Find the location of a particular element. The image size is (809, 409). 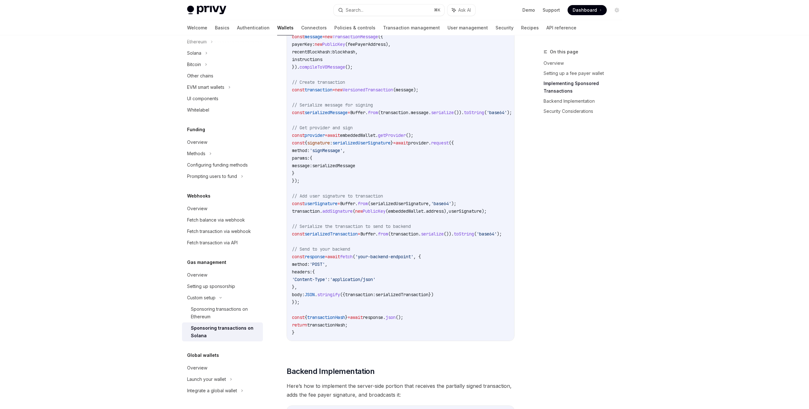

span: VersionedTransaction is located at coordinates (368, 90).